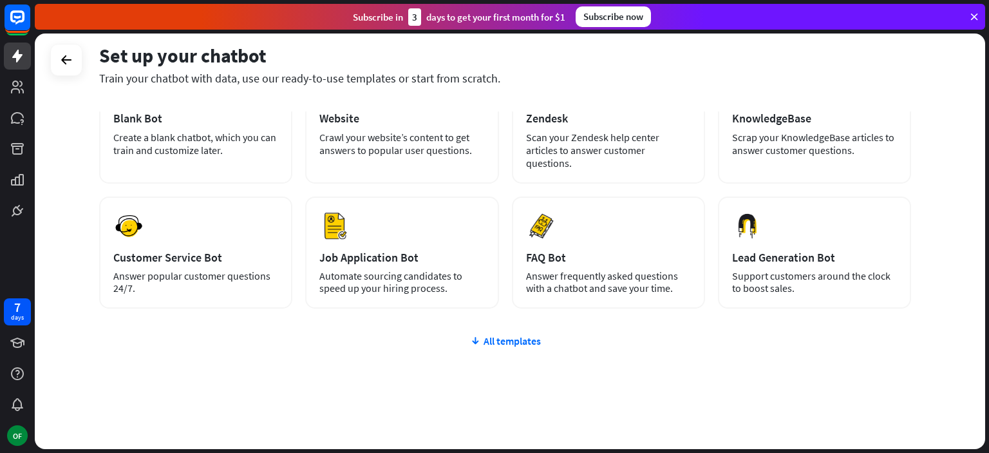 The image size is (989, 453). What do you see at coordinates (815, 282) in the screenshot?
I see `div: Support customers around the clock to boost sales.` at bounding box center [815, 282].